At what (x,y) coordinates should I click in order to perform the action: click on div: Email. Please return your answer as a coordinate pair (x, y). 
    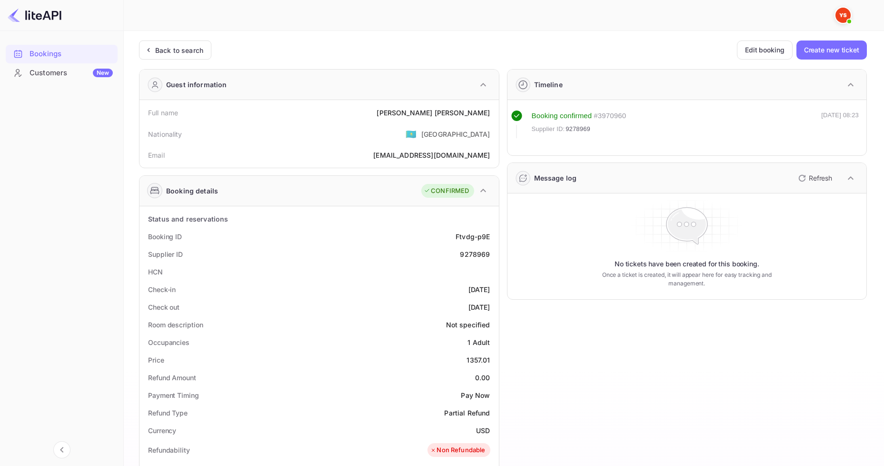
    Looking at the image, I should click on (156, 155).